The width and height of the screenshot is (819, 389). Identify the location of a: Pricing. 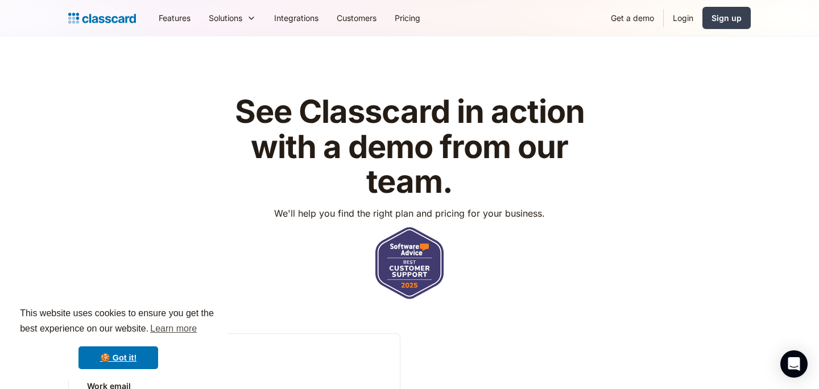
(407, 18).